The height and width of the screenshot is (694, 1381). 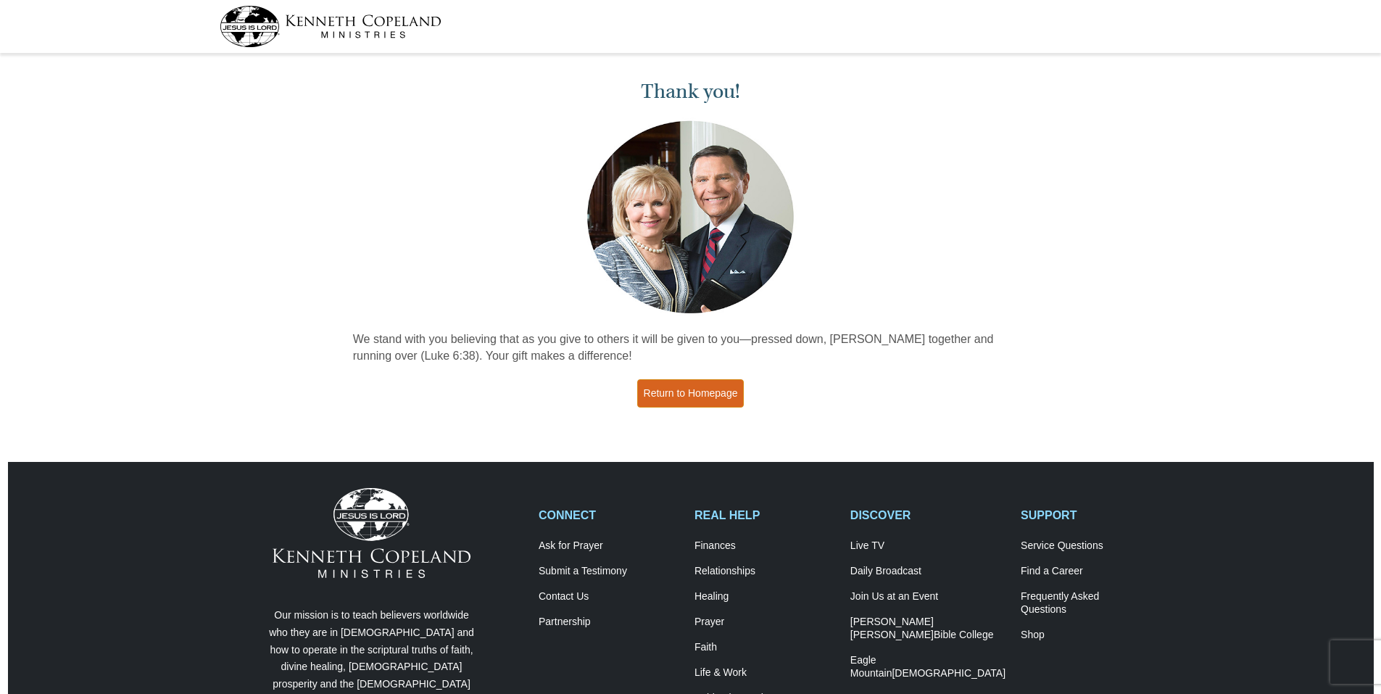 I want to click on p: We stand with you believing that as you give to others it will be given to you—pressed down, [PER..., so click(x=691, y=348).